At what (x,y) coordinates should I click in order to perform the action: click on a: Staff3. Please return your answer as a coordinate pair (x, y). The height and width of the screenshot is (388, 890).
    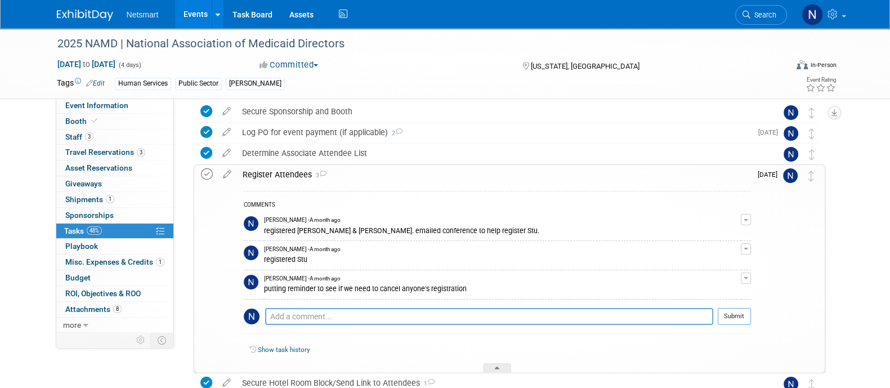
    Looking at the image, I should click on (115, 137).